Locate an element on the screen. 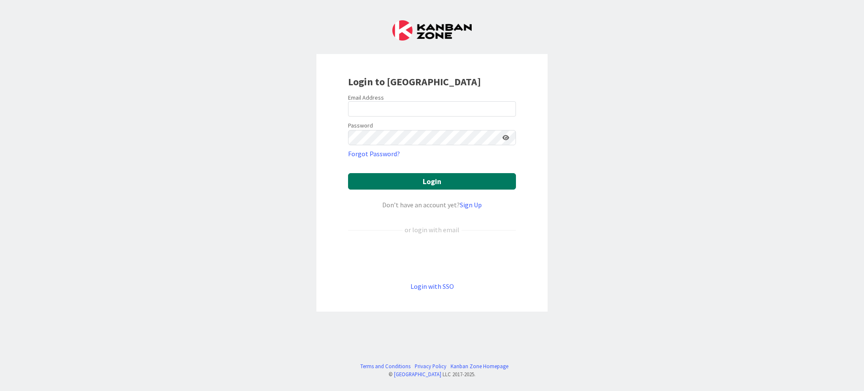  a: Terms and Conditions is located at coordinates (385, 366).